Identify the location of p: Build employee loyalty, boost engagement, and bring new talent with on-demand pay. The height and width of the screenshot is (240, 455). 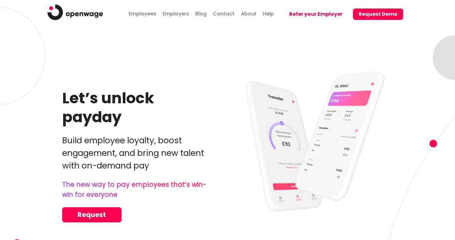
(135, 153).